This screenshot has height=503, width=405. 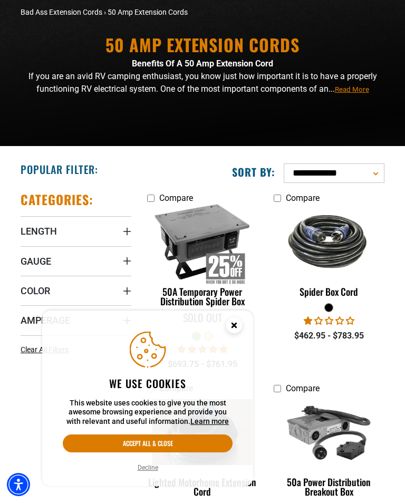 What do you see at coordinates (352, 89) in the screenshot?
I see `span: Read More` at bounding box center [352, 89].